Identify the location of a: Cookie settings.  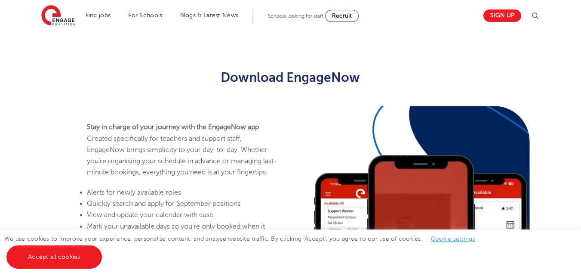
(453, 238).